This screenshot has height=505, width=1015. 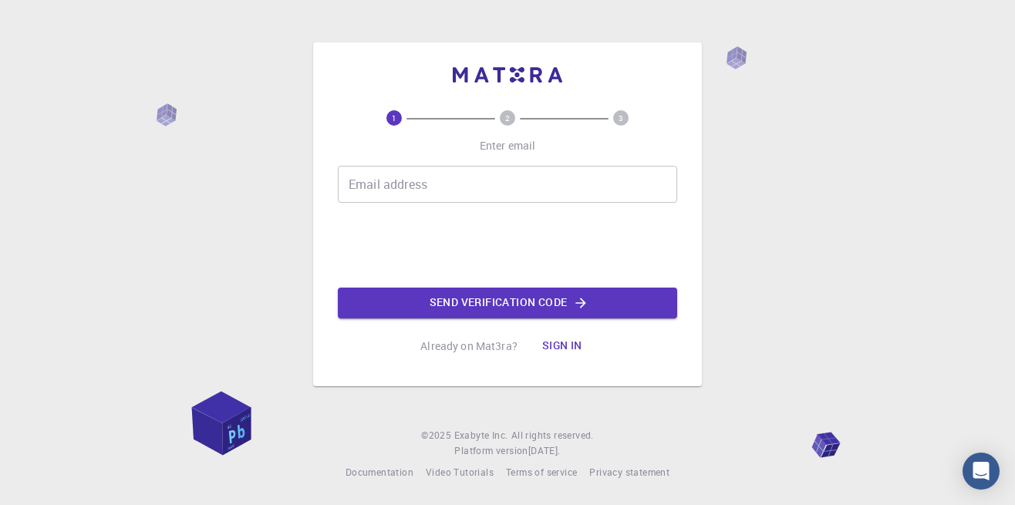 I want to click on span: Documentation, so click(x=379, y=472).